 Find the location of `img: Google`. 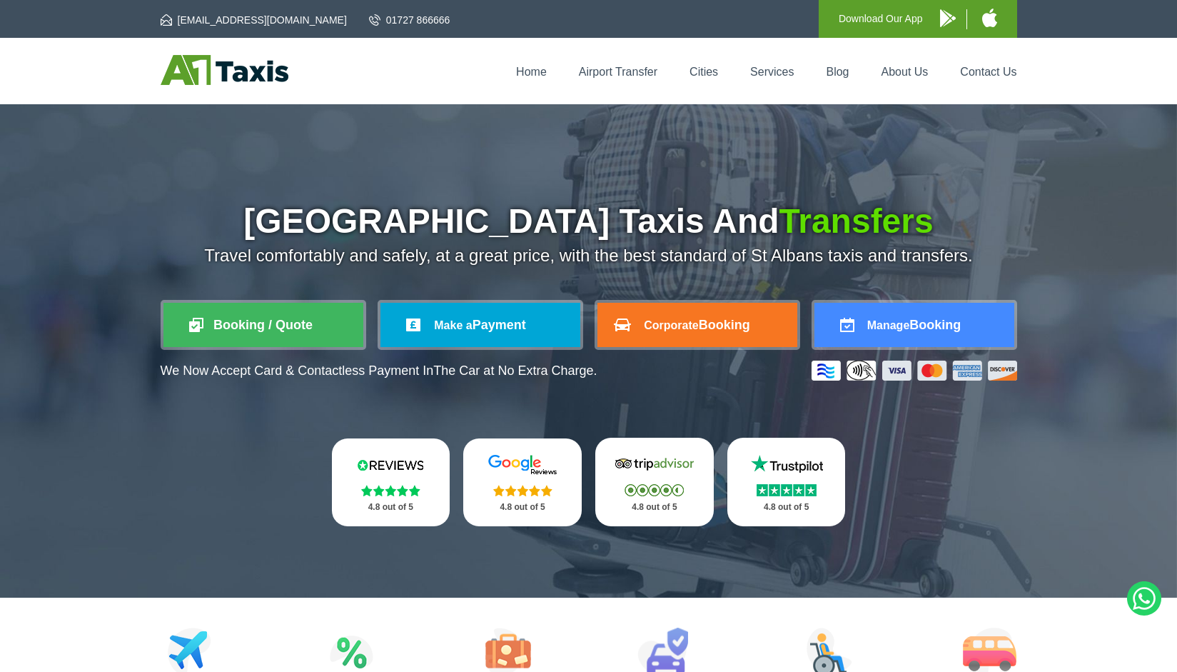

img: Google is located at coordinates (523, 465).